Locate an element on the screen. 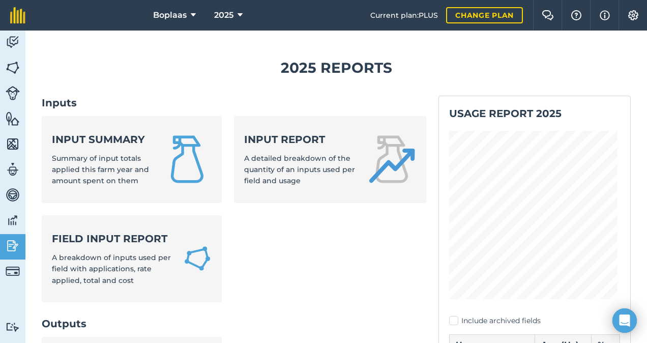  span: Boplaas is located at coordinates (170, 15).